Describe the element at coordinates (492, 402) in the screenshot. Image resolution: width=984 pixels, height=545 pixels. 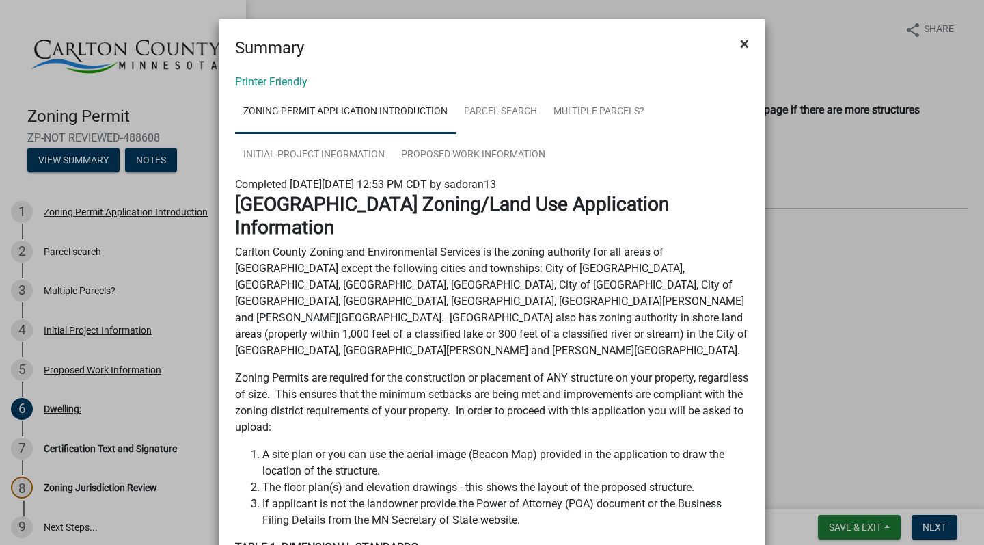
I see `p: Zoning Permits are required for the construction or placement of ANY structure on your property, ...` at that location.